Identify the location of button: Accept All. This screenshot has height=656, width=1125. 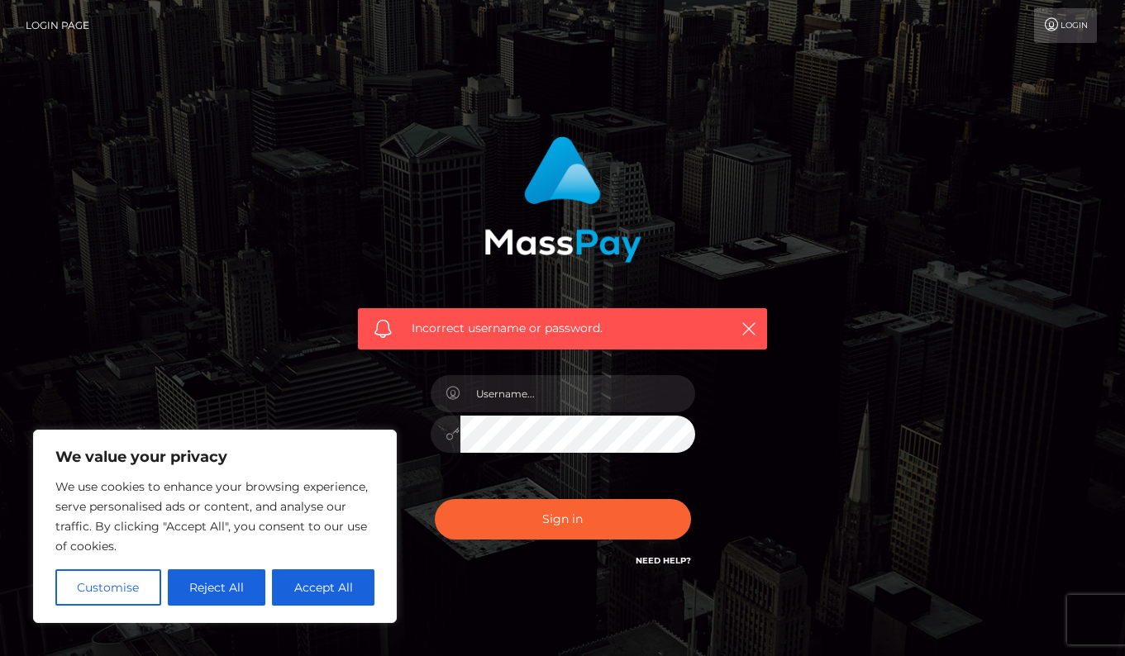
(323, 588).